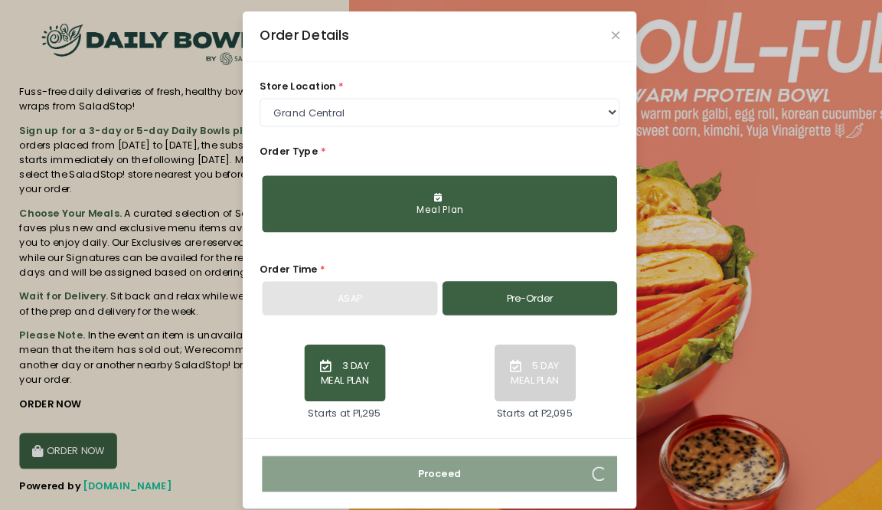  What do you see at coordinates (529, 400) in the screenshot?
I see `div: Starts at P2,095` at bounding box center [529, 400].